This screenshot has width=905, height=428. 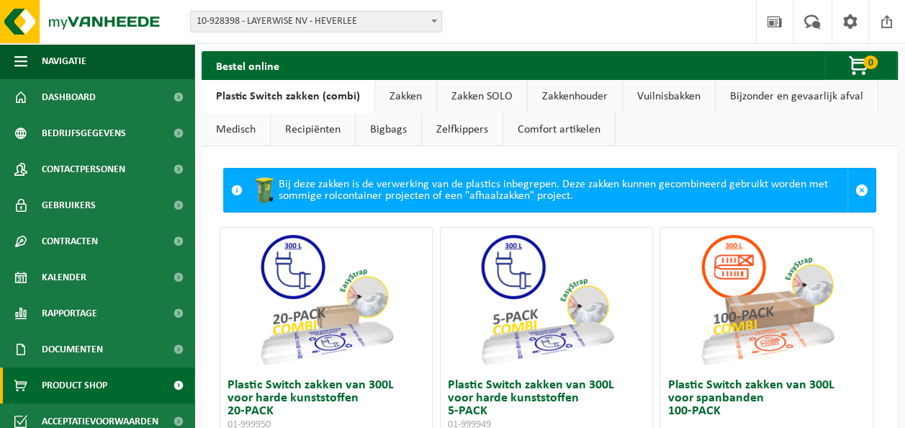 I want to click on img: 01-999950, so click(x=326, y=299).